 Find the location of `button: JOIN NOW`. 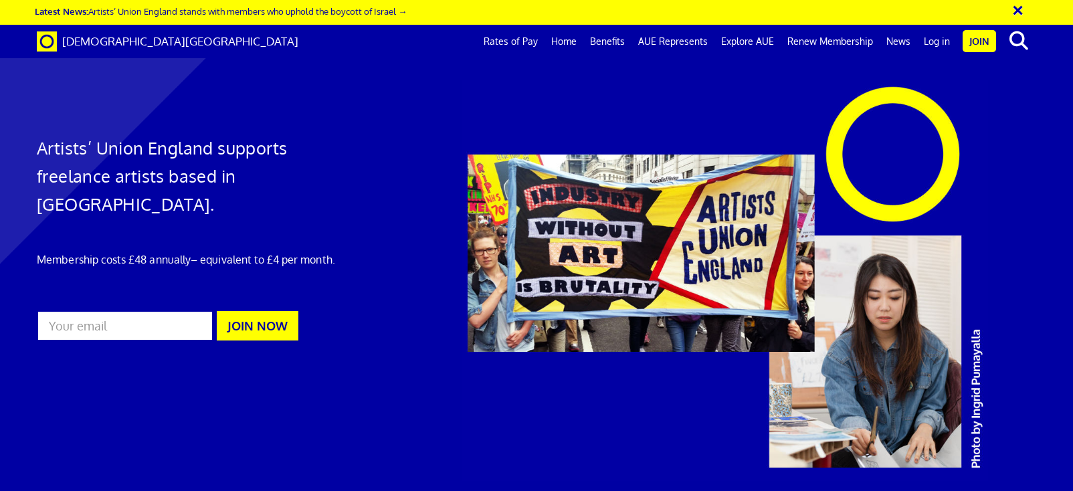

button: JOIN NOW is located at coordinates (258, 326).